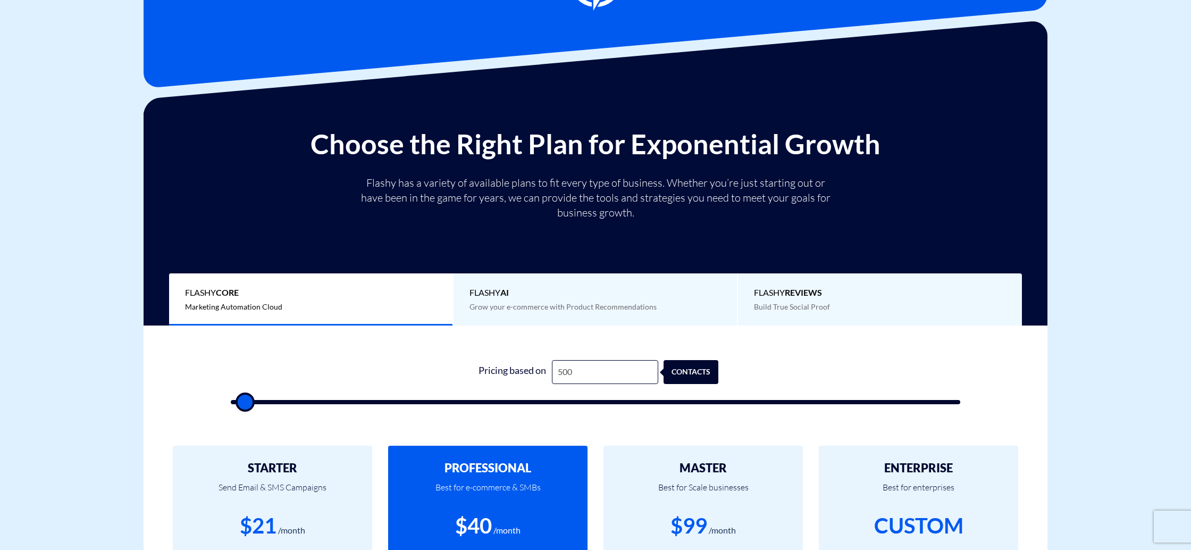 This screenshot has width=1191, height=550. I want to click on div: $40, so click(473, 525).